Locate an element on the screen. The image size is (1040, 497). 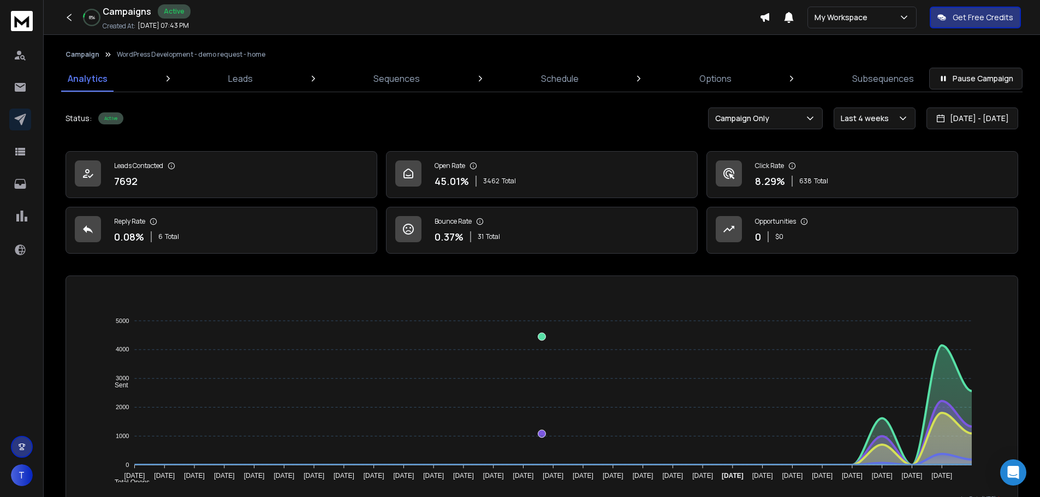
a: Schedule is located at coordinates (559, 79).